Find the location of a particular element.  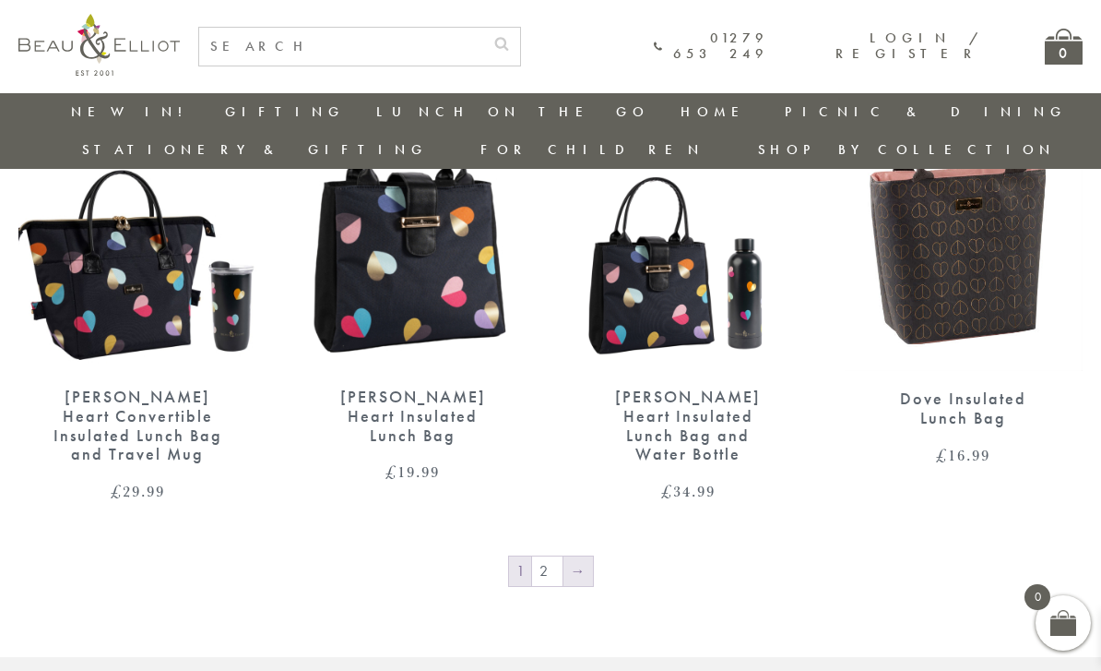

bdi: 34.99 is located at coordinates (688, 491).